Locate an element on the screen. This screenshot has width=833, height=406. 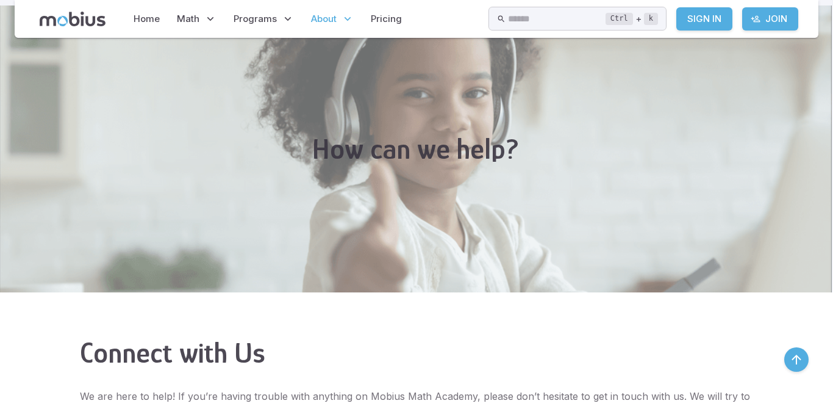
kbd: Ctrl is located at coordinates (619, 19).